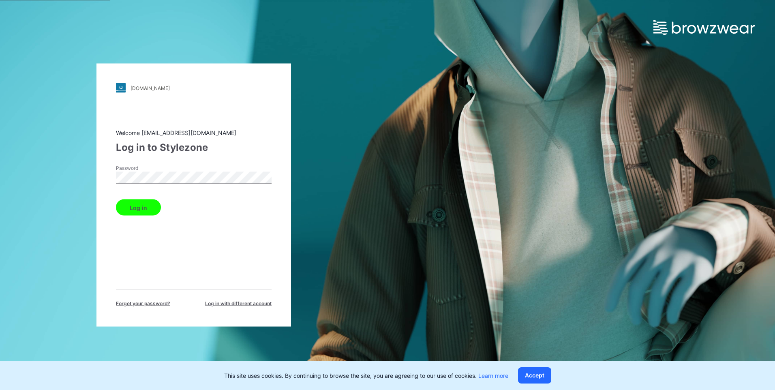 The image size is (775, 390). What do you see at coordinates (493, 375) in the screenshot?
I see `a: Learn more` at bounding box center [493, 375].